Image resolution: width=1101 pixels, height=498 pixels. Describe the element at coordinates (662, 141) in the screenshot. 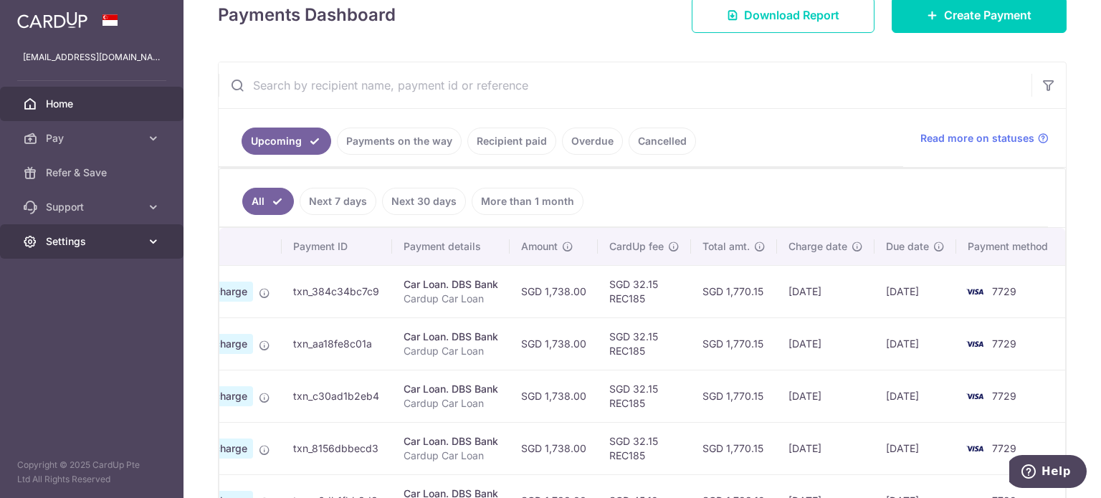

I see `a: Cancelled` at that location.